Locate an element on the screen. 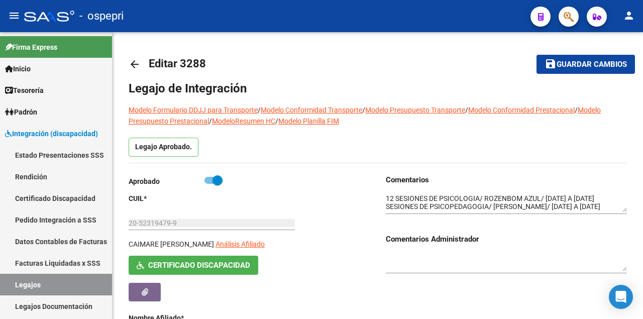  a: Modelo Formulario DDJJ para Transporte is located at coordinates (193, 110).